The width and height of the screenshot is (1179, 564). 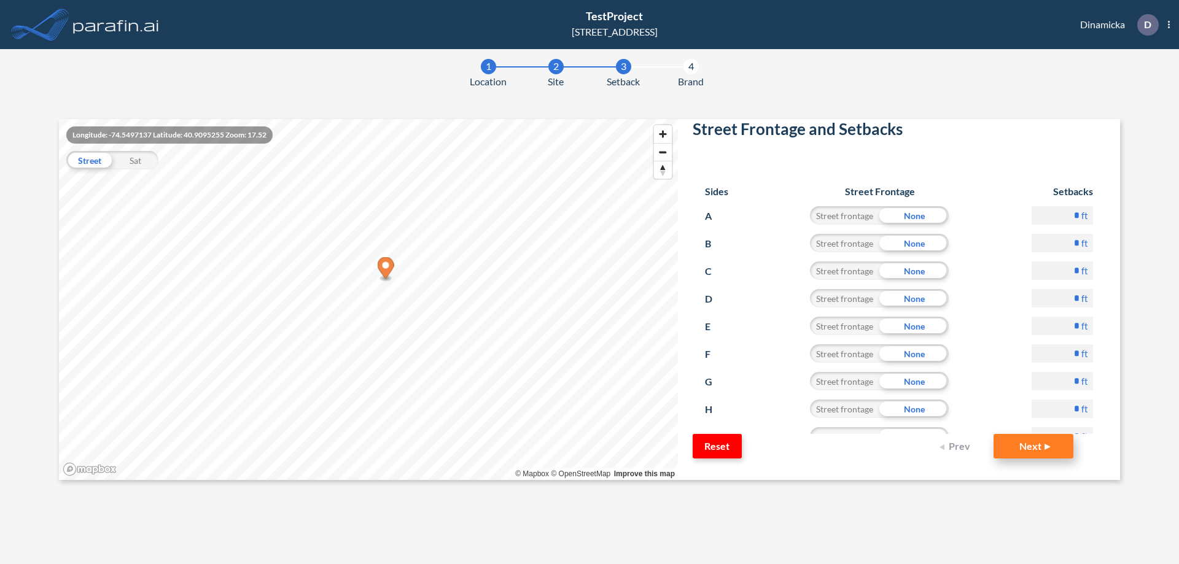 What do you see at coordinates (1116, 25) in the screenshot?
I see `div: Dinamicka` at bounding box center [1116, 25].